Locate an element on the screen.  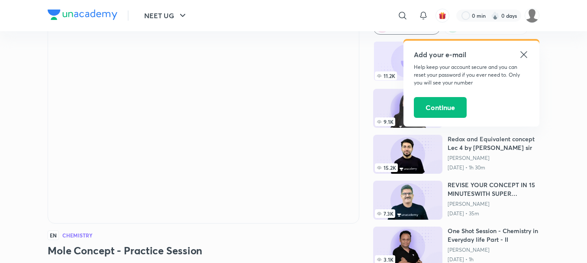
a: Company Logo is located at coordinates (82, 16).